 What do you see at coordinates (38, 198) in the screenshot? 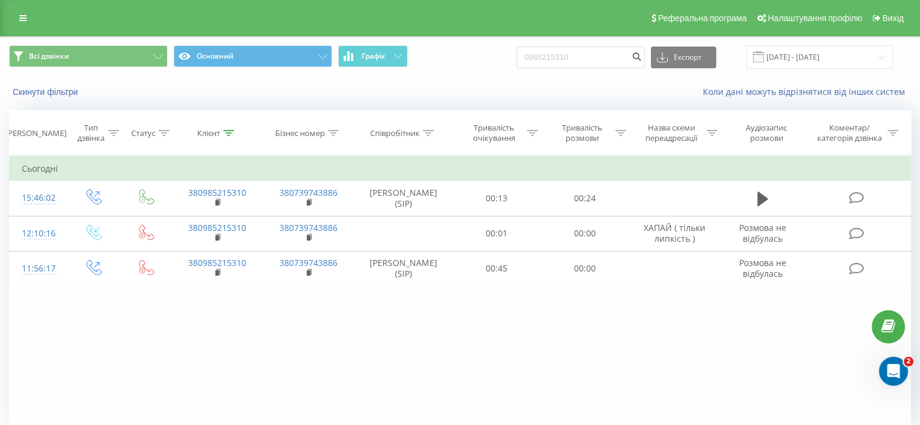
I see `div: 15:46:02` at bounding box center [38, 198].